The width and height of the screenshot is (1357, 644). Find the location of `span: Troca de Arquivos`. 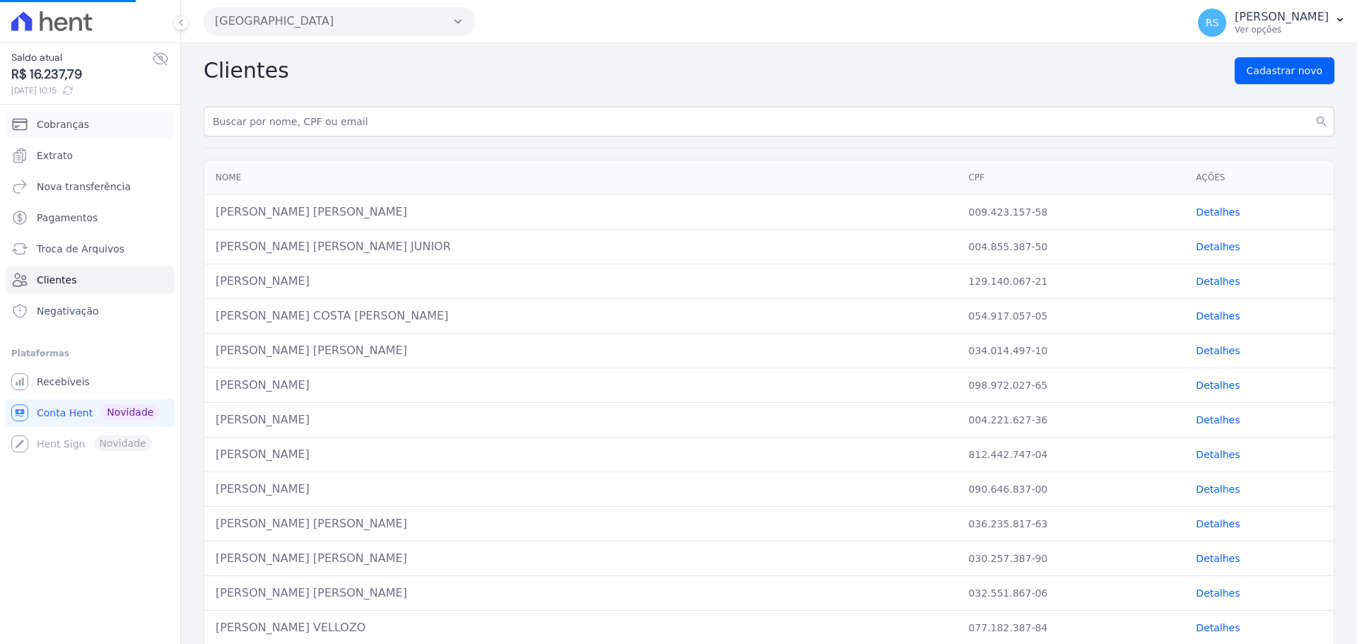

span: Troca de Arquivos is located at coordinates (81, 249).